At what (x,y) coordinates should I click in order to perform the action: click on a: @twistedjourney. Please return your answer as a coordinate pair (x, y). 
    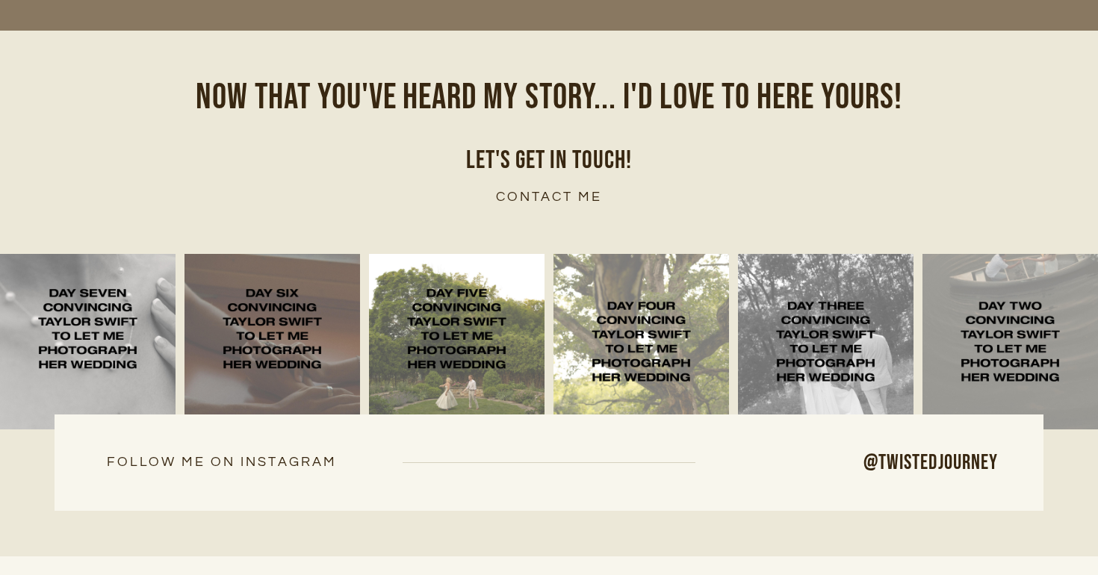
    Looking at the image, I should click on (876, 462).